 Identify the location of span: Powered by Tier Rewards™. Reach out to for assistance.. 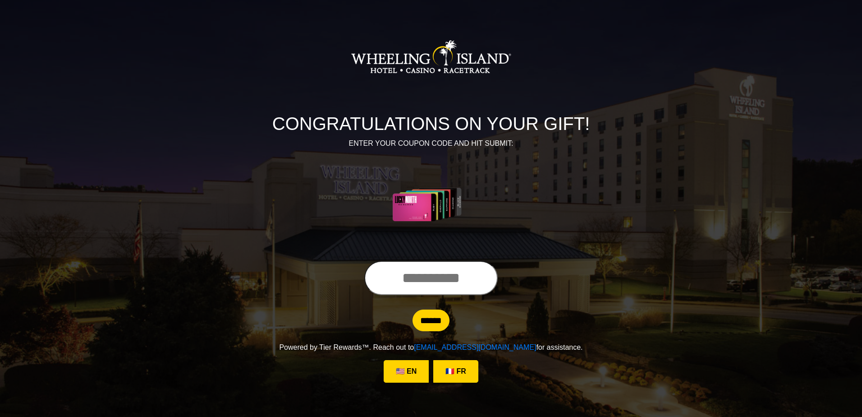
(431, 347).